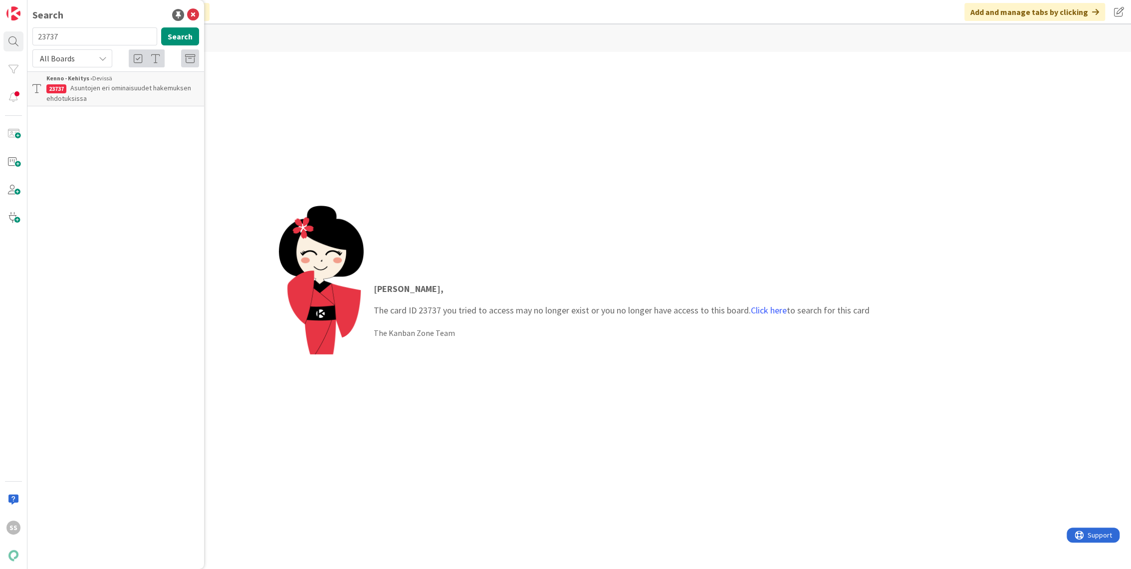  What do you see at coordinates (1035, 12) in the screenshot?
I see `div: Add and manage tabs by clicking` at bounding box center [1035, 12].